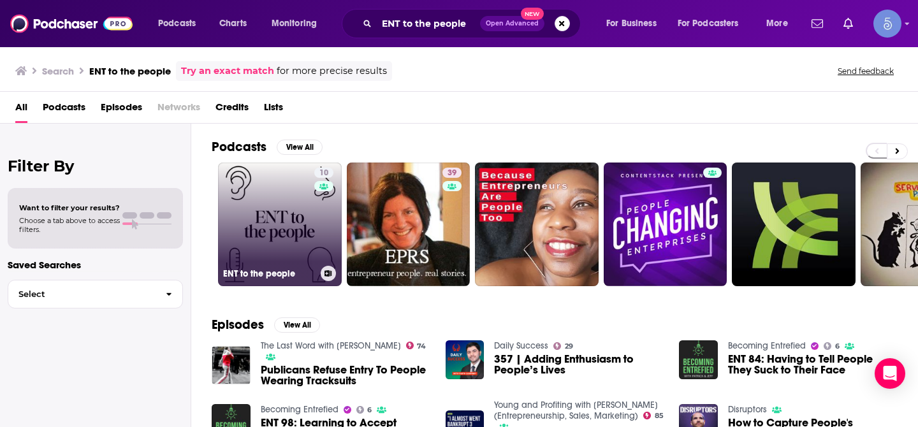 The width and height of the screenshot is (918, 427). What do you see at coordinates (64, 110) in the screenshot?
I see `a: Podcasts` at bounding box center [64, 110].